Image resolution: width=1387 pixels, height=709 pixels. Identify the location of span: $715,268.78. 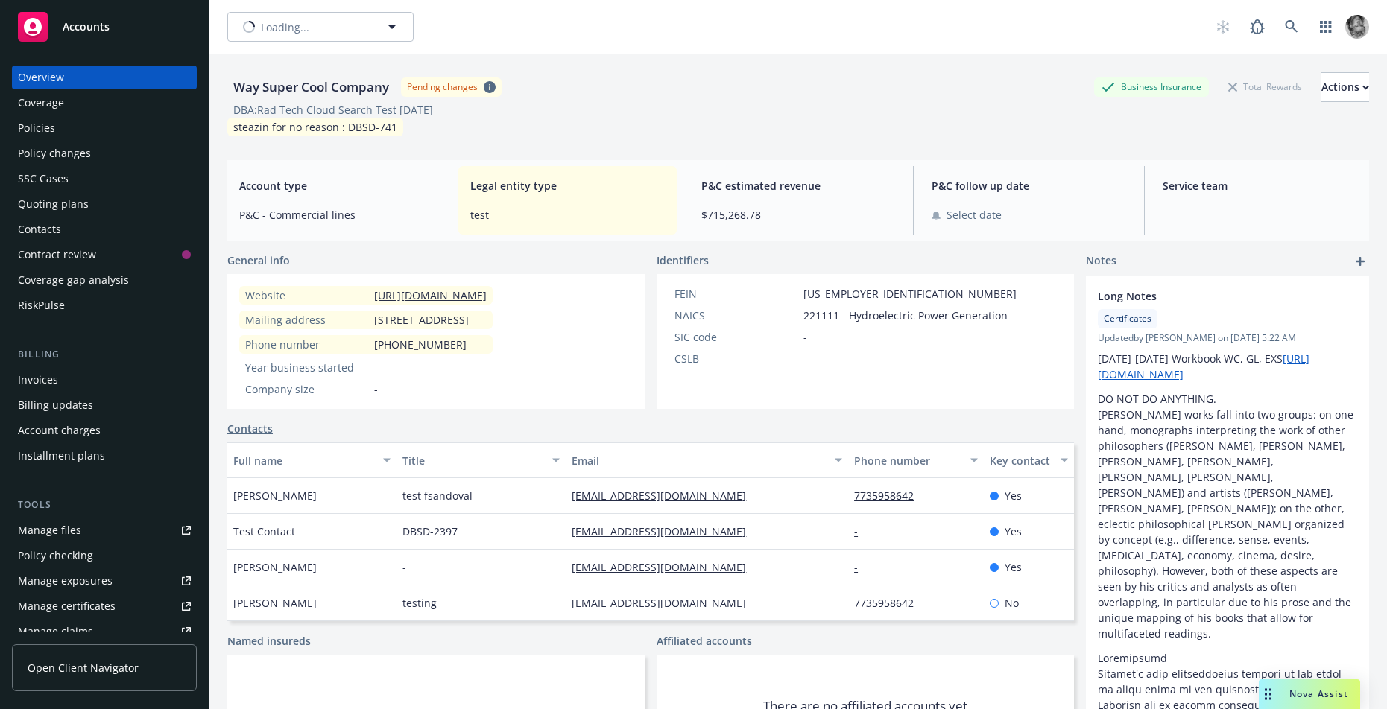
(798, 215).